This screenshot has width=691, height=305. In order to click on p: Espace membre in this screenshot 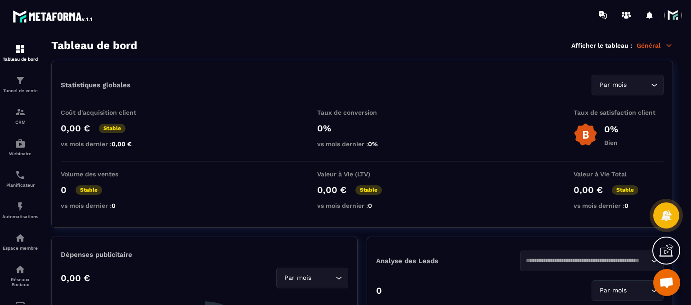, I will do `click(20, 248)`.